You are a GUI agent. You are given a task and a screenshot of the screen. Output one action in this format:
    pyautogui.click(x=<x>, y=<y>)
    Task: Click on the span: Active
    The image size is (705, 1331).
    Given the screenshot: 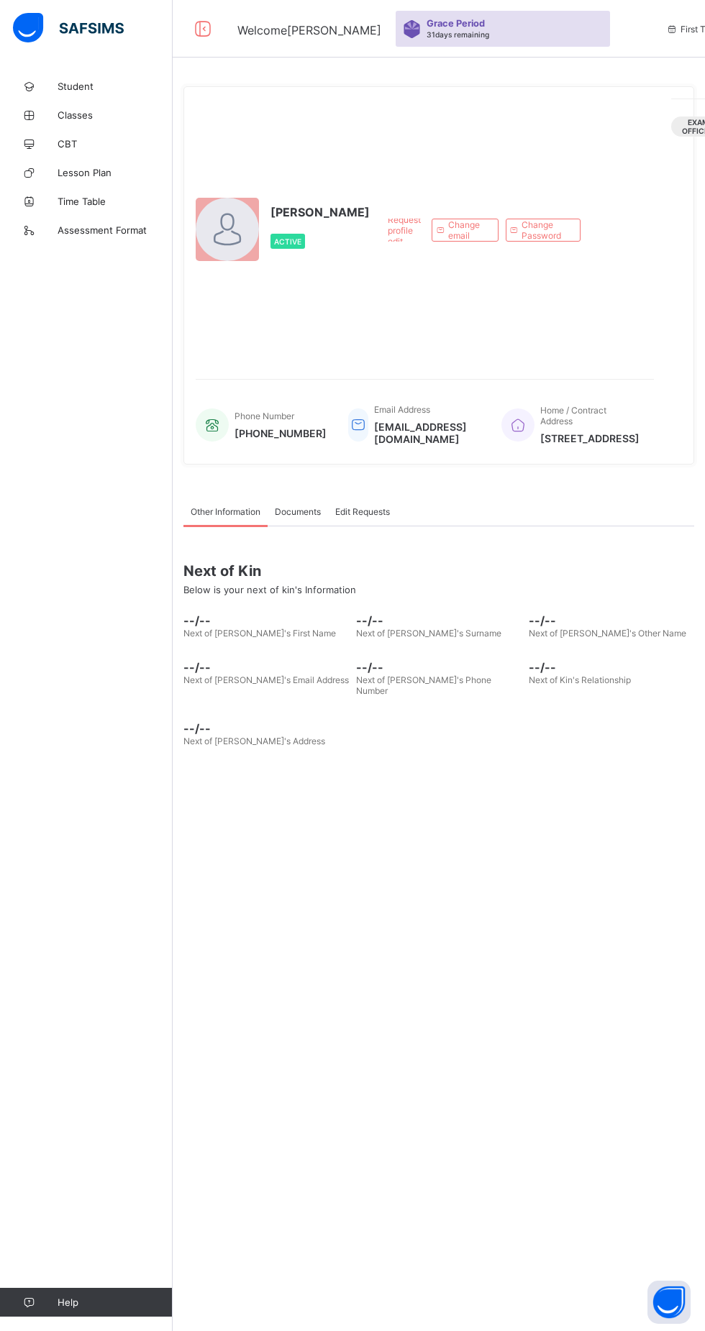 What is the action you would take?
    pyautogui.click(x=288, y=242)
    